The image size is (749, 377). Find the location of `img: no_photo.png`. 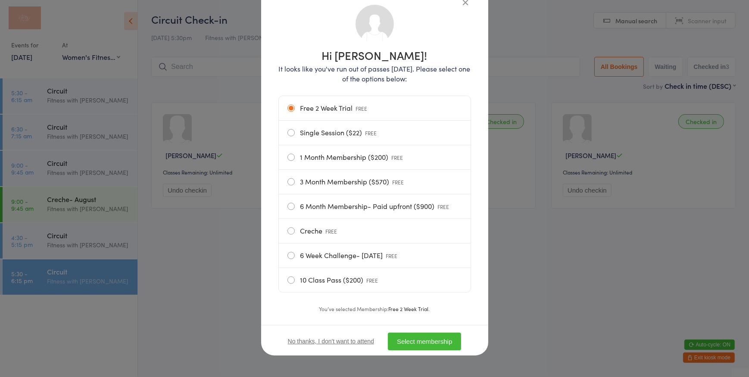

img: no_photo.png is located at coordinates (375, 24).